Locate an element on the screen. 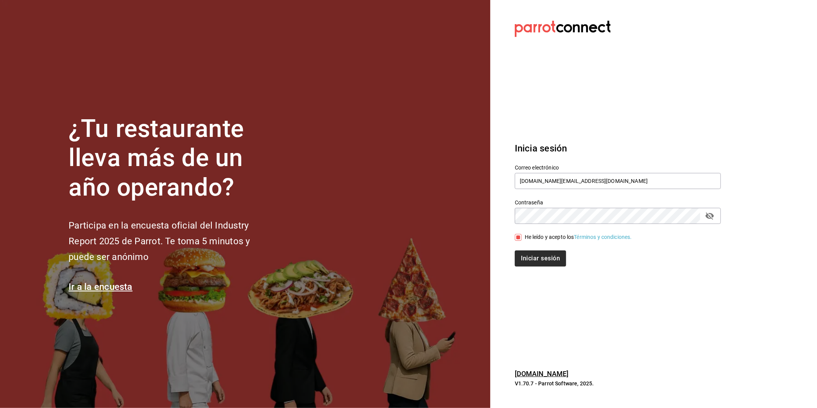  label: Contraseña is located at coordinates (618, 202).